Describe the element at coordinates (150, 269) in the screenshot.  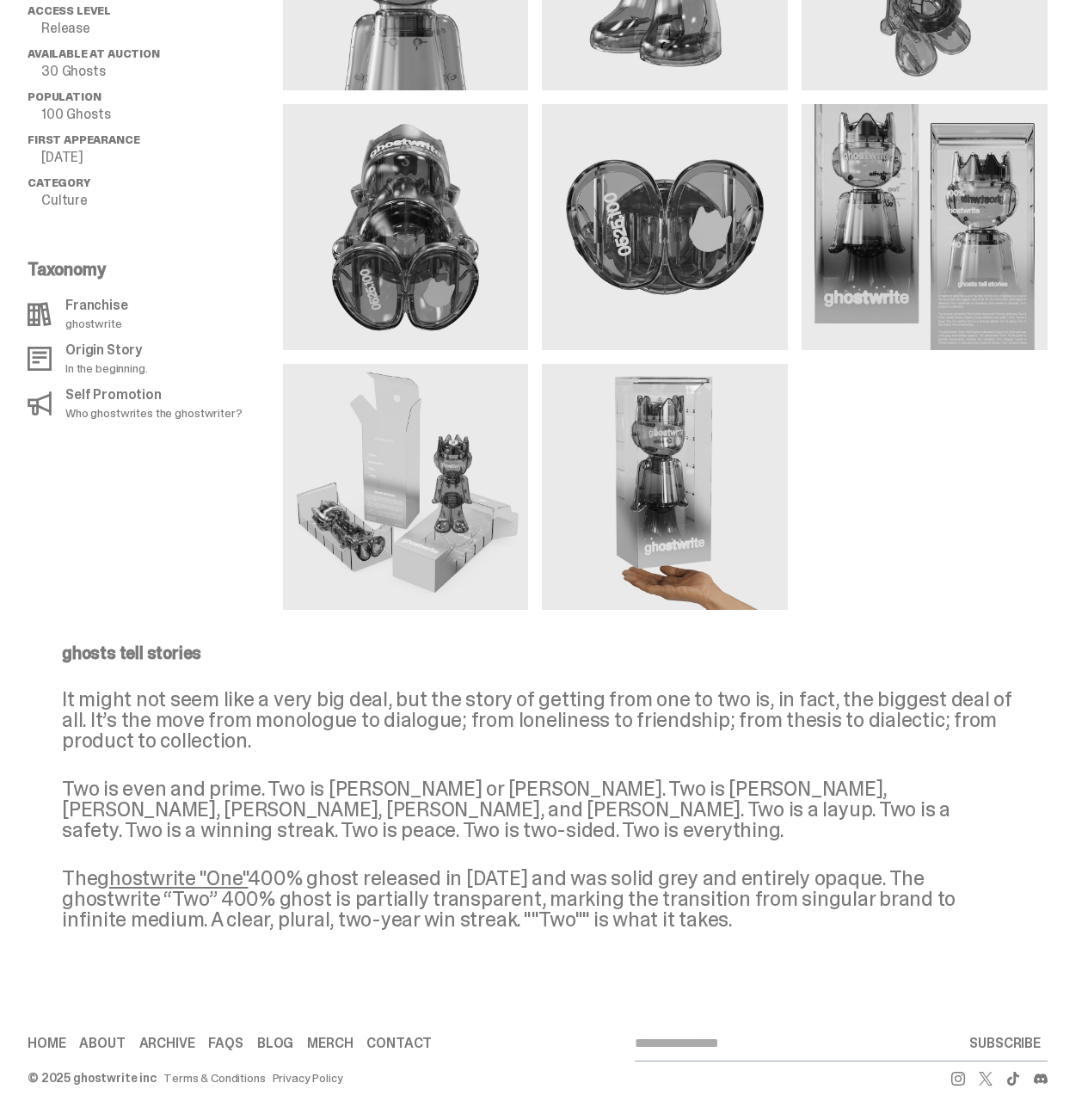
I see `p: Taxonomy` at that location.